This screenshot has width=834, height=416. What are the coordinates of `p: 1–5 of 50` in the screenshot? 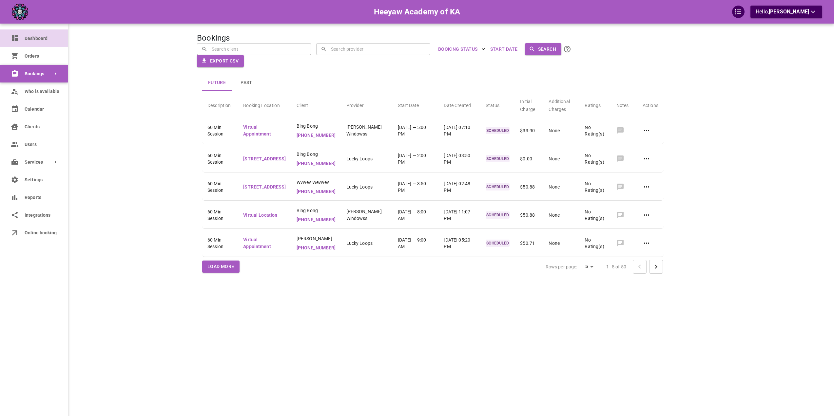 It's located at (616, 267).